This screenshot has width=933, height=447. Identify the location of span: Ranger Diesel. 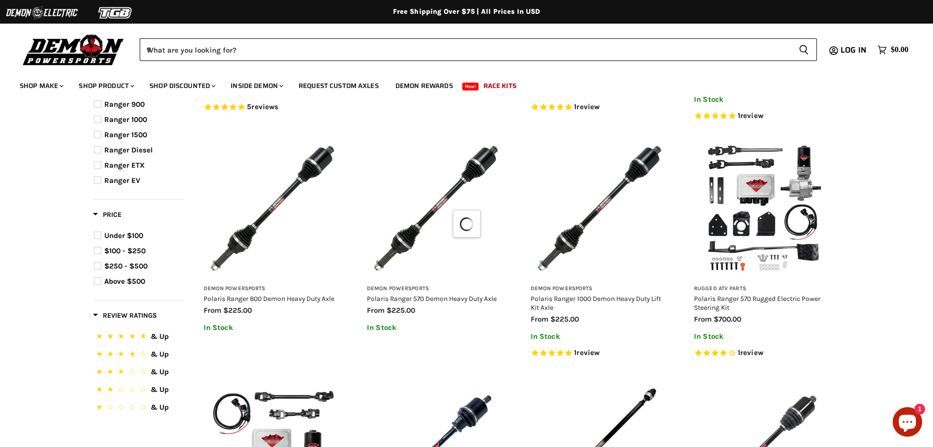
(128, 150).